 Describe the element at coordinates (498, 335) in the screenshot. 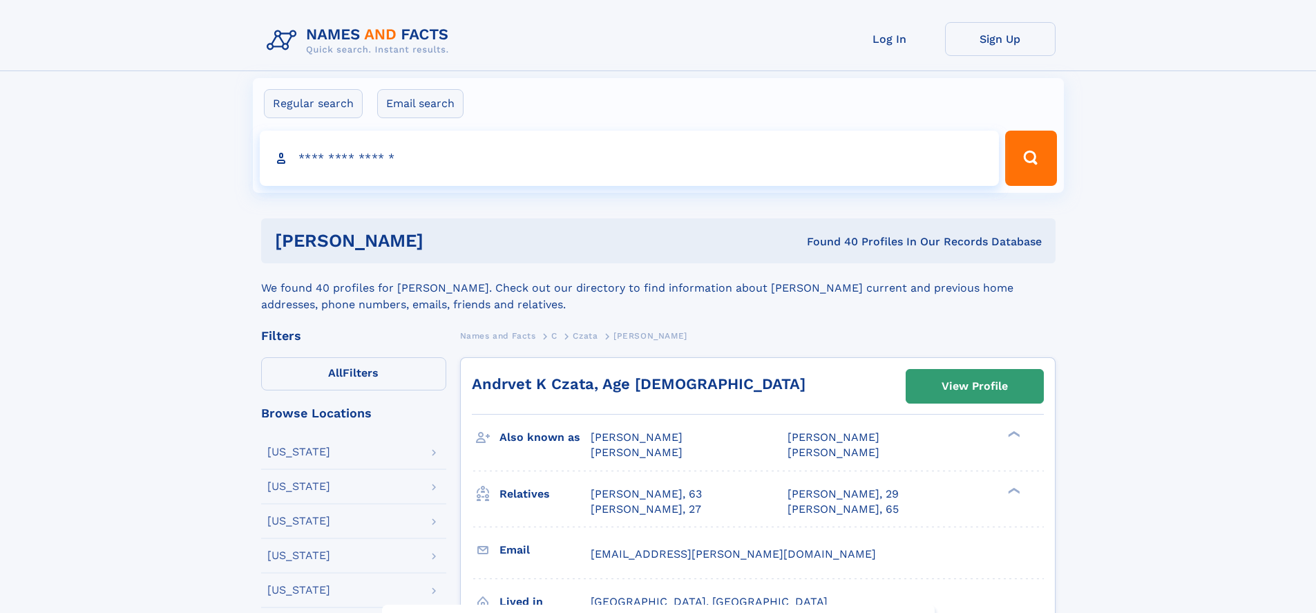

I see `a: Names and Facts` at that location.